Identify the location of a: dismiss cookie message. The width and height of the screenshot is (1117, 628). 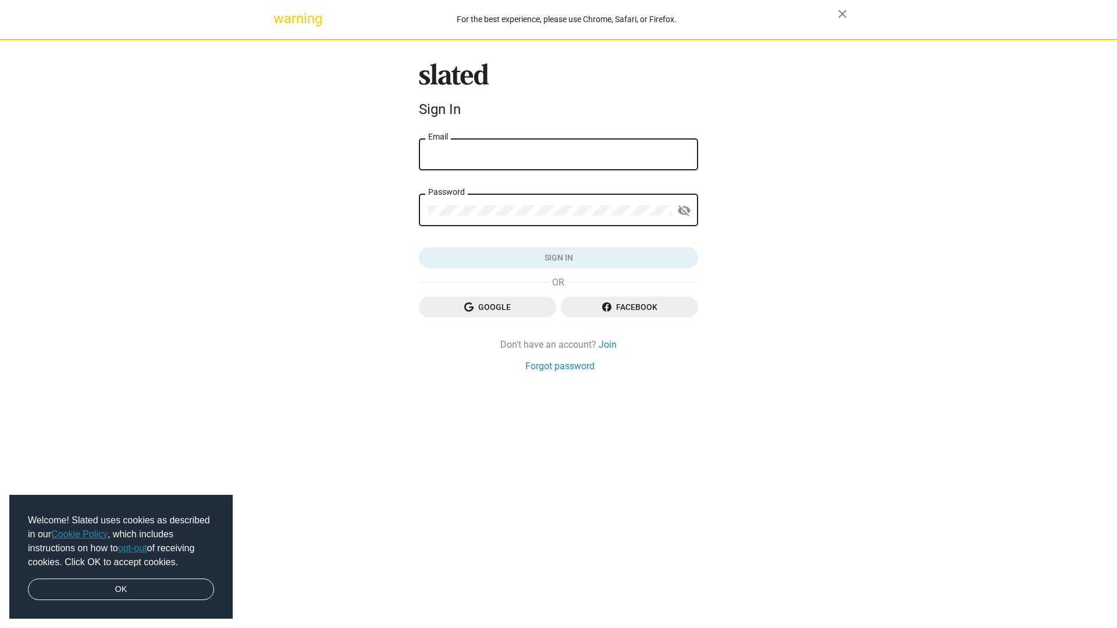
(121, 590).